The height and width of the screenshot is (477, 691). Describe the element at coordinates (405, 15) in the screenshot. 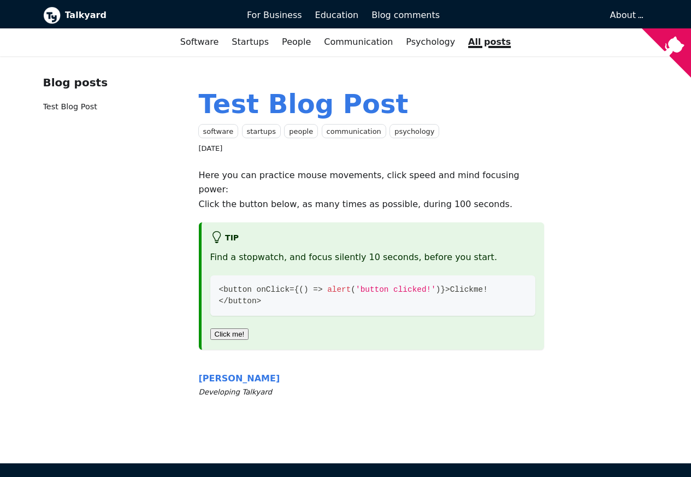

I see `span: Blog comments` at that location.